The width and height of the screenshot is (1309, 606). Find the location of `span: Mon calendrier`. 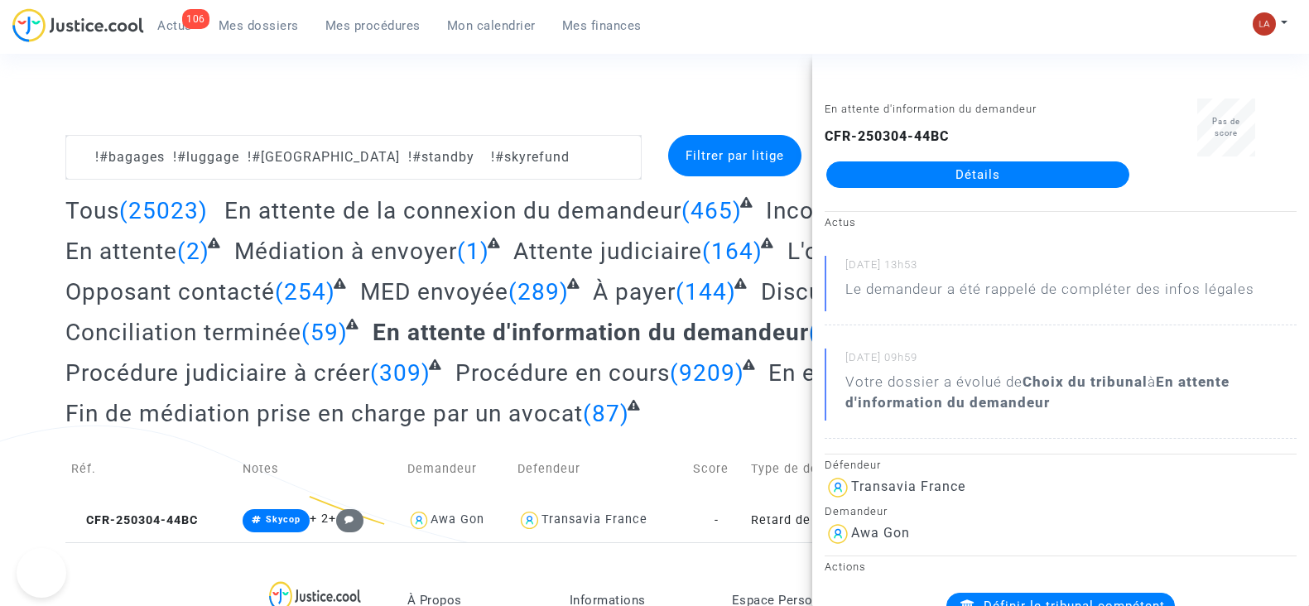

span: Mon calendrier is located at coordinates (491, 26).